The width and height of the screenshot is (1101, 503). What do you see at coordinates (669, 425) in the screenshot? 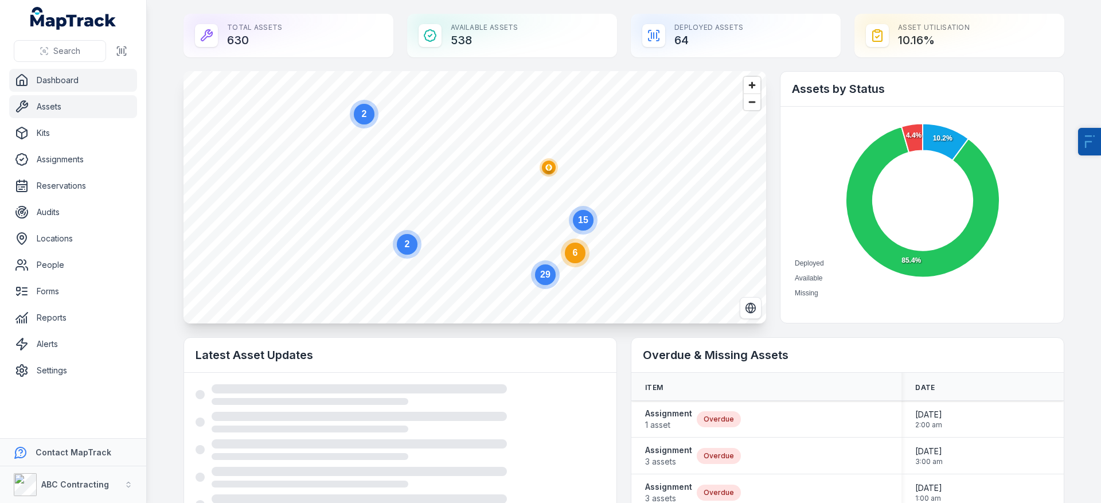
I see `span: 1 asset` at bounding box center [669, 425].